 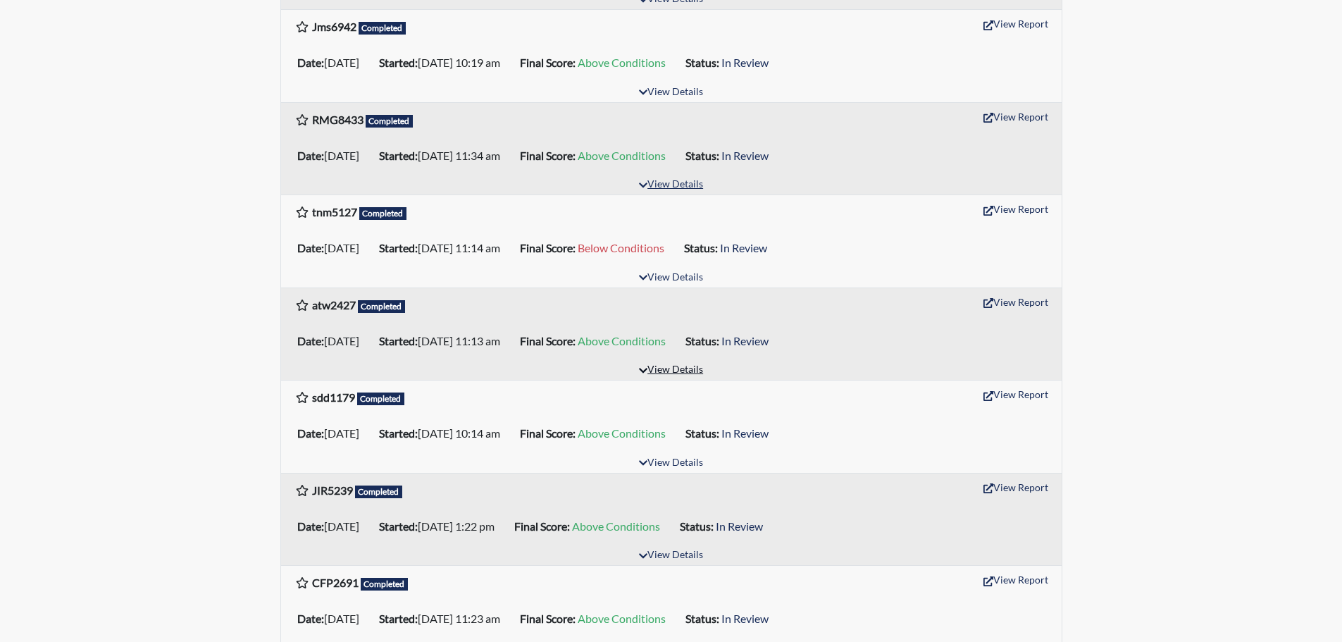 What do you see at coordinates (332, 490) in the screenshot?
I see `b: JIR5239` at bounding box center [332, 490].